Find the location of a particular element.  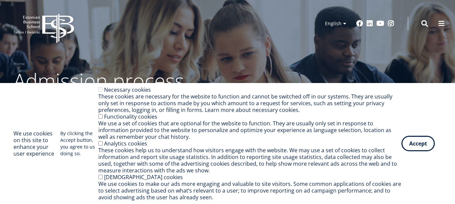

div: We use cookies to make our ads more engaging and valuable to site visitors. Some common applicati... is located at coordinates (250, 191).